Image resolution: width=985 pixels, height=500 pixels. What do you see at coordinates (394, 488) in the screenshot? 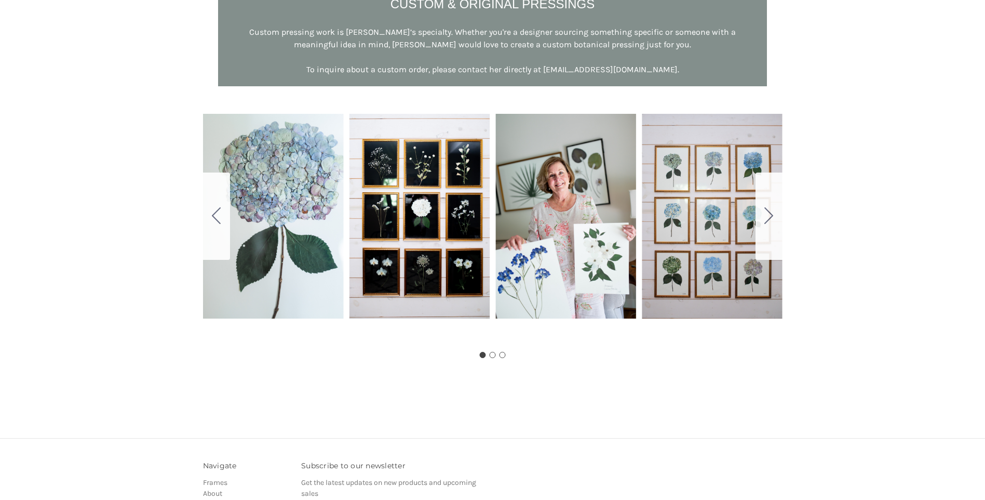
I see `p: Get the latest updates on new products and upcoming sales` at bounding box center [394, 488].